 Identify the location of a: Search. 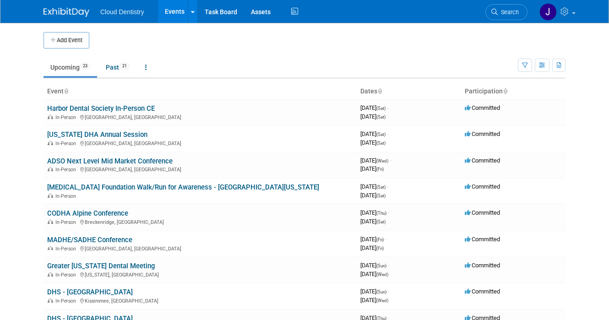
(507, 12).